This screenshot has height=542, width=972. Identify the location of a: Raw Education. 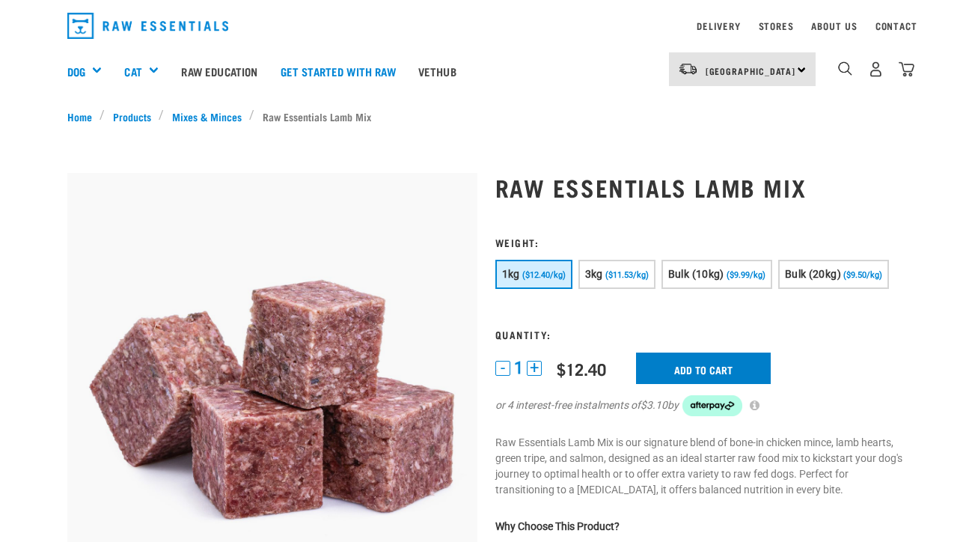
(219, 71).